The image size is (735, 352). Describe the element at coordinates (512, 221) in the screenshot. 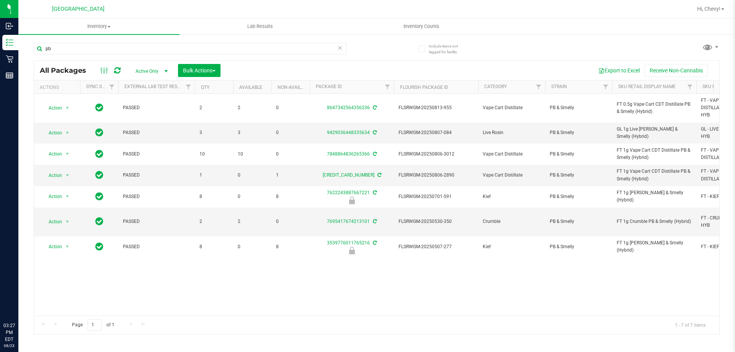

I see `span: Crumble` at that location.